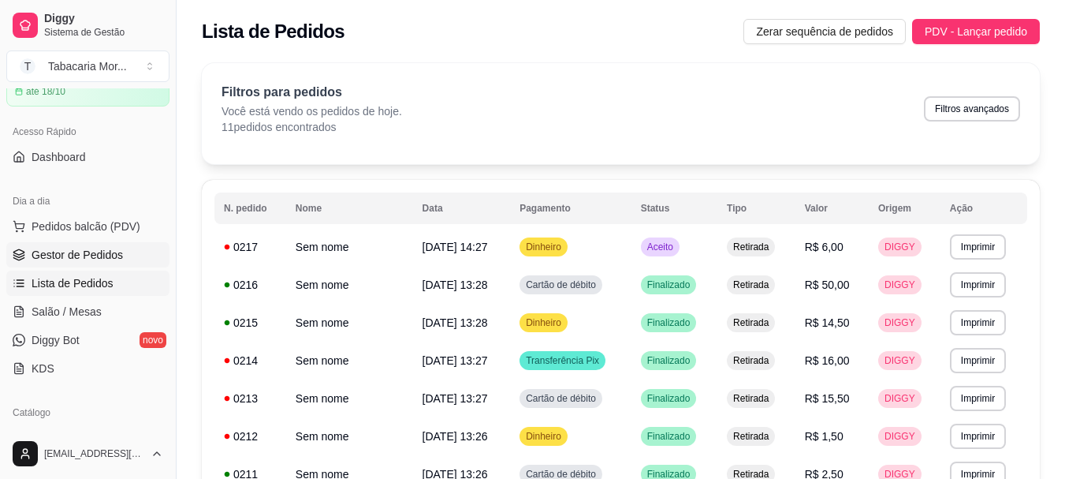 This screenshot has height=479, width=1065. Describe the element at coordinates (43, 368) in the screenshot. I see `span: KDS` at that location.